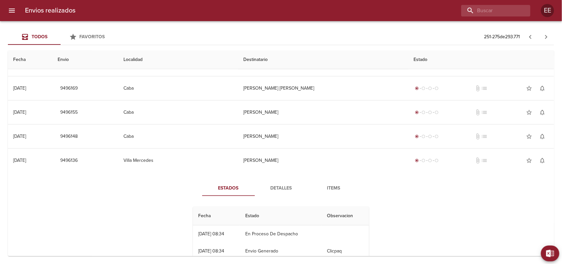  Describe the element at coordinates (69, 88) in the screenshot. I see `button: 9496169` at that location.